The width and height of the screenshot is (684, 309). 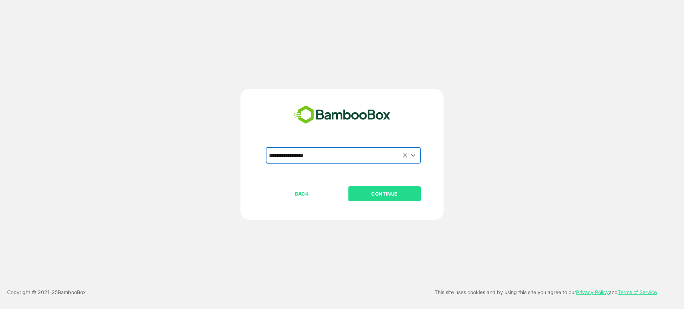 What do you see at coordinates (413, 155) in the screenshot?
I see `button: Open` at bounding box center [413, 155].